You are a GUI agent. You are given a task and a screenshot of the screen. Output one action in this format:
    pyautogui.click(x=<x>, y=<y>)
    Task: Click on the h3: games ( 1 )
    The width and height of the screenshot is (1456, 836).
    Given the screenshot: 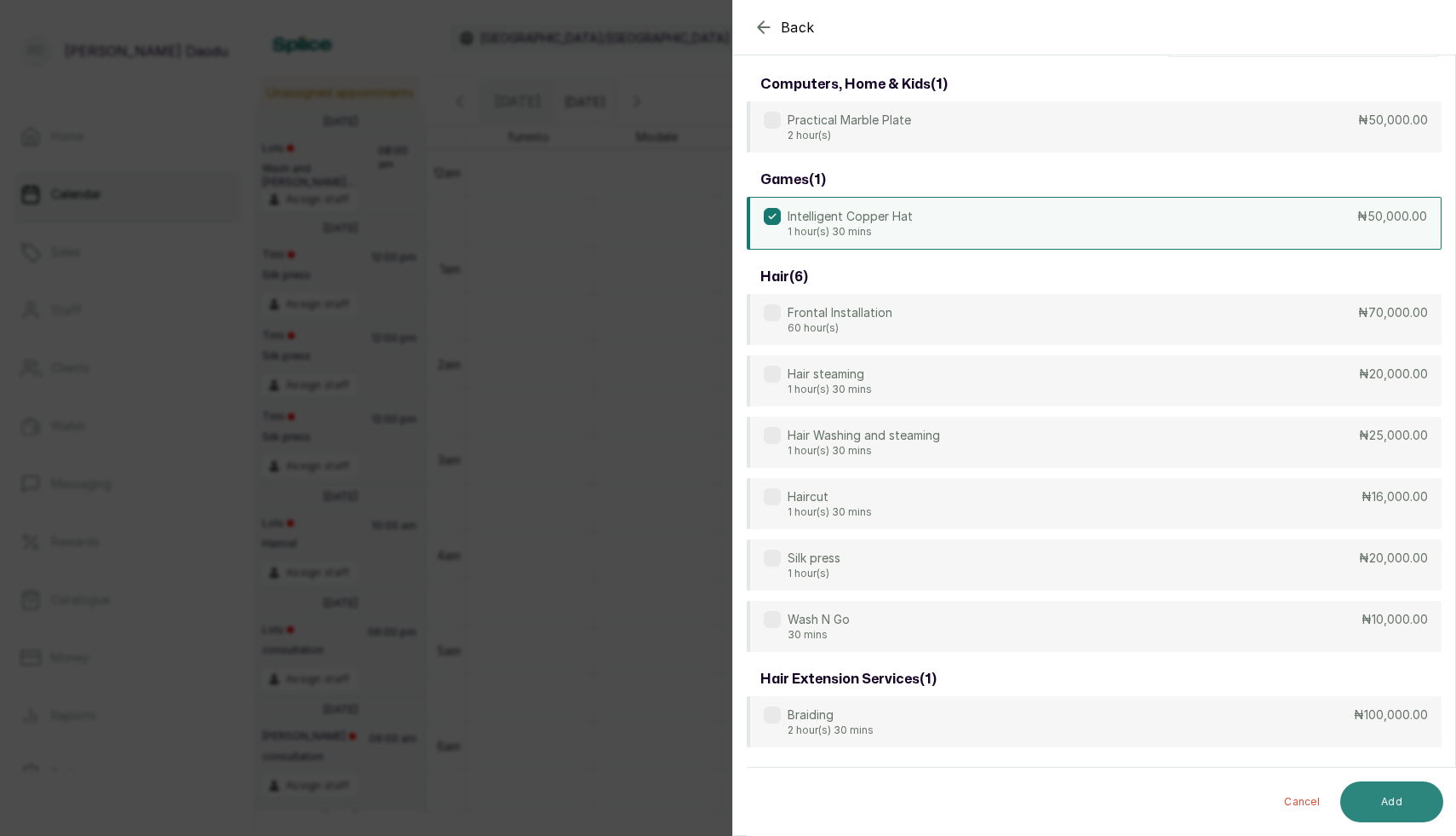 What is the action you would take?
    pyautogui.click(x=793, y=179)
    